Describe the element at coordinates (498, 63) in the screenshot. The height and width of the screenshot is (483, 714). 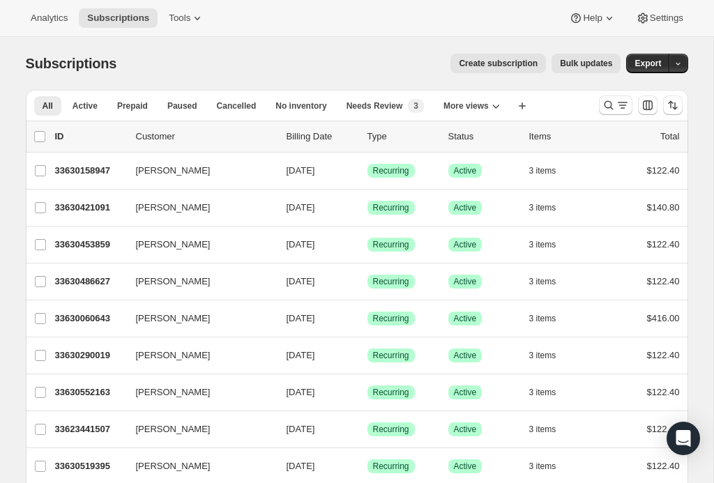
I see `button: Create subscription` at that location.